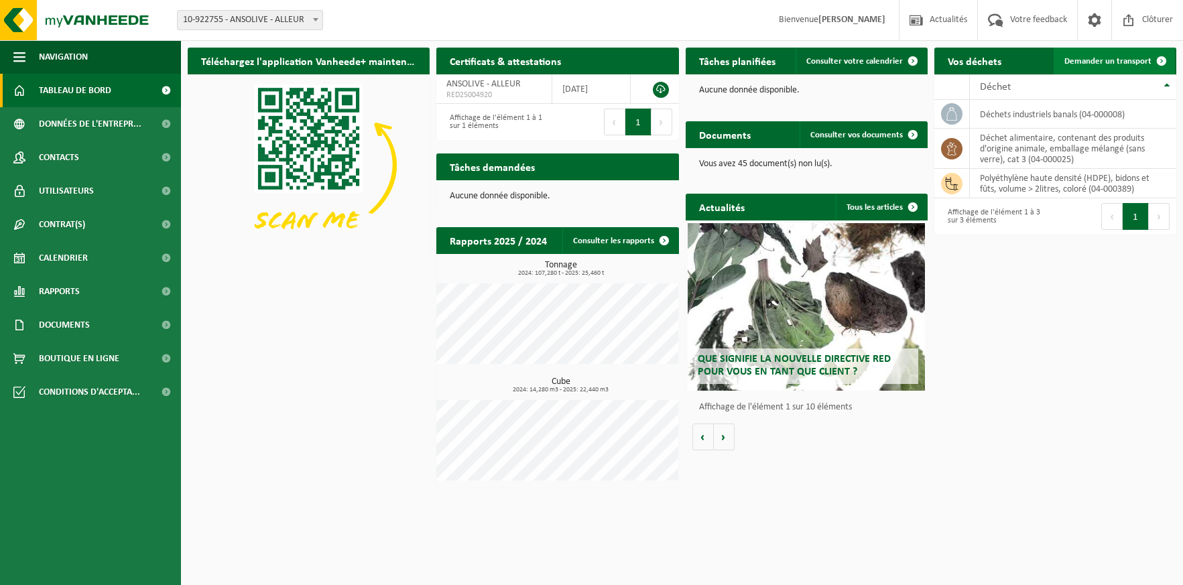  What do you see at coordinates (492, 166) in the screenshot?
I see `h2: Tâches demandées` at bounding box center [492, 166].